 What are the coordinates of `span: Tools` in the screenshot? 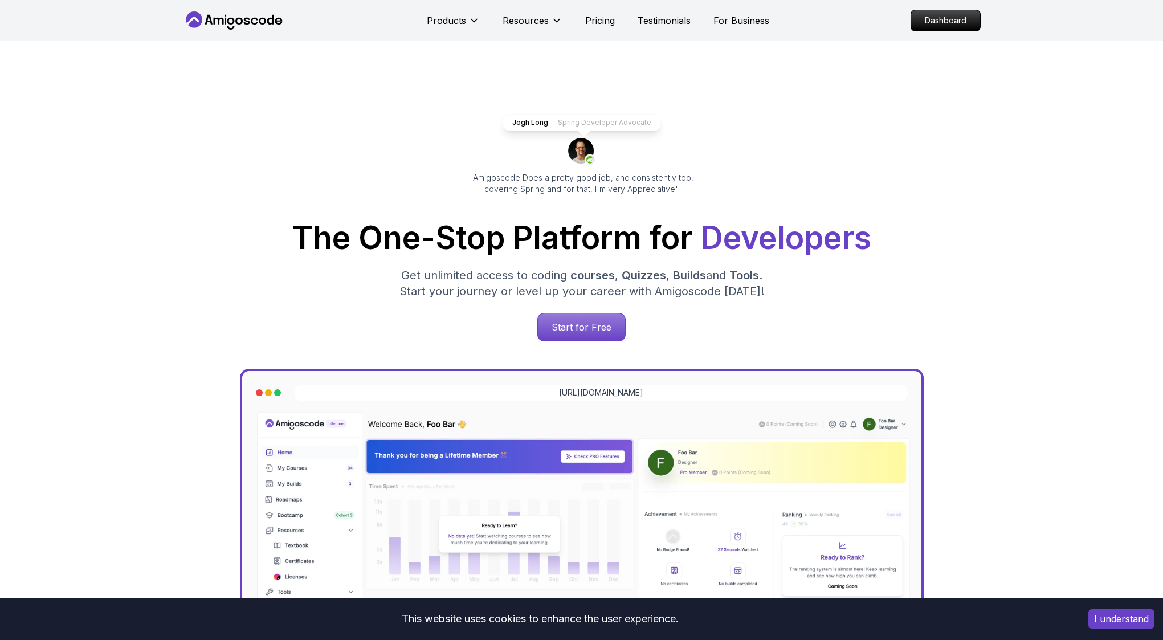 It's located at (744, 275).